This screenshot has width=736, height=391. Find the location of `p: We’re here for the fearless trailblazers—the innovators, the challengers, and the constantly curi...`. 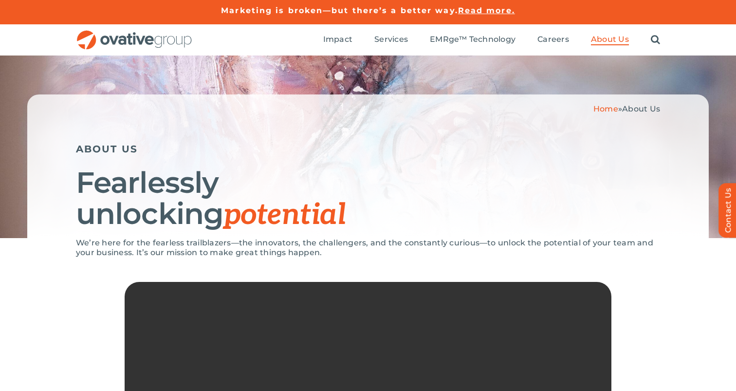

p: We’re here for the fearless trailblazers—the innovators, the challengers, and the constantly curi... is located at coordinates (368, 248).